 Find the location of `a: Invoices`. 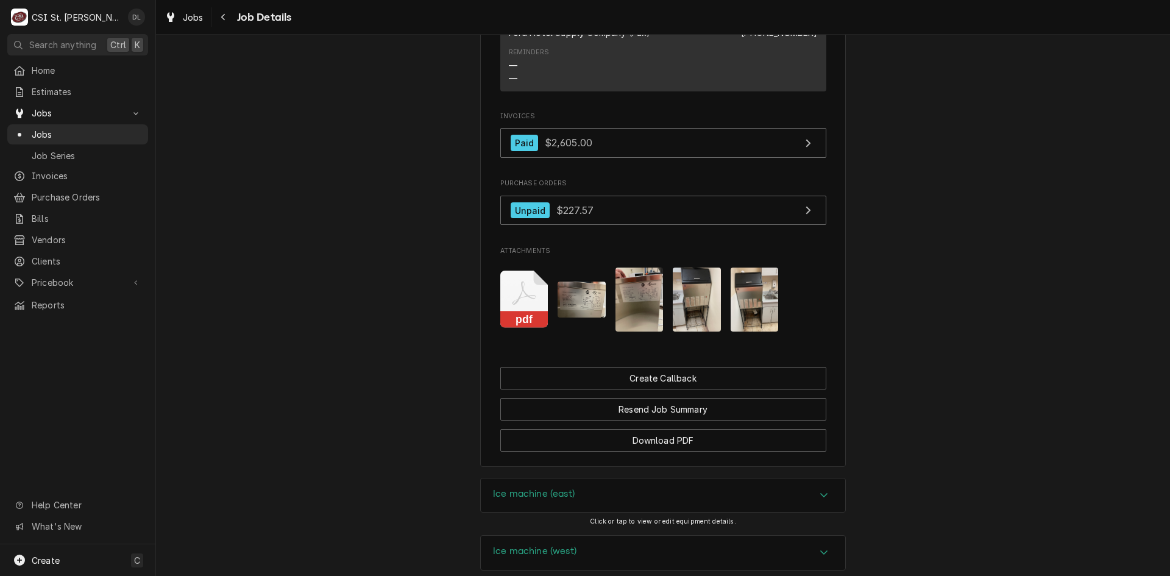

a: Invoices is located at coordinates (77, 175).